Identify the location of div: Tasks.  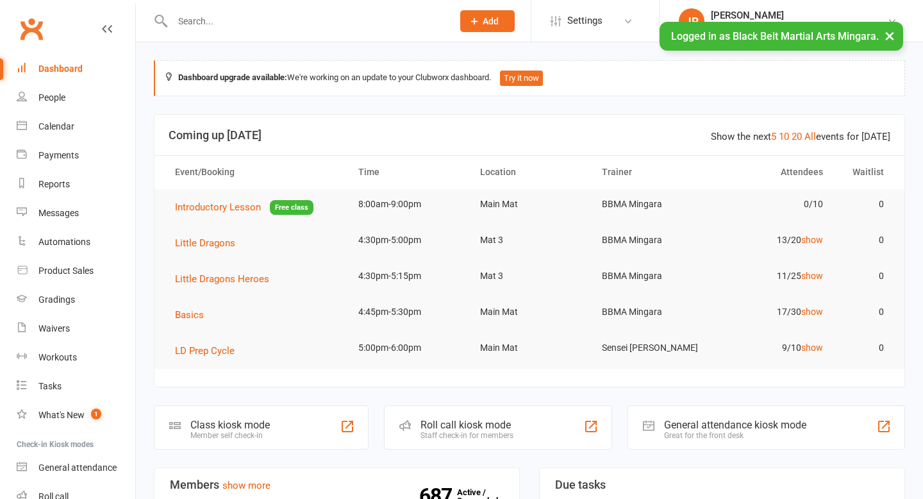
(50, 386).